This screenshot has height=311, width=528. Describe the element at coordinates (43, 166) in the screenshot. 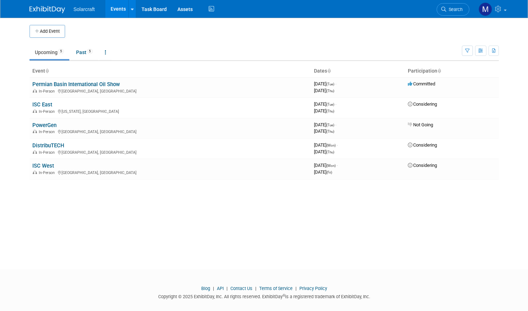

I see `a: ISC West` at that location.